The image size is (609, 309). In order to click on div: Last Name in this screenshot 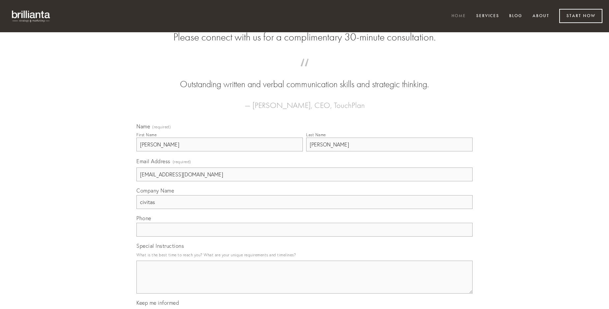, I will do `click(316, 135)`.